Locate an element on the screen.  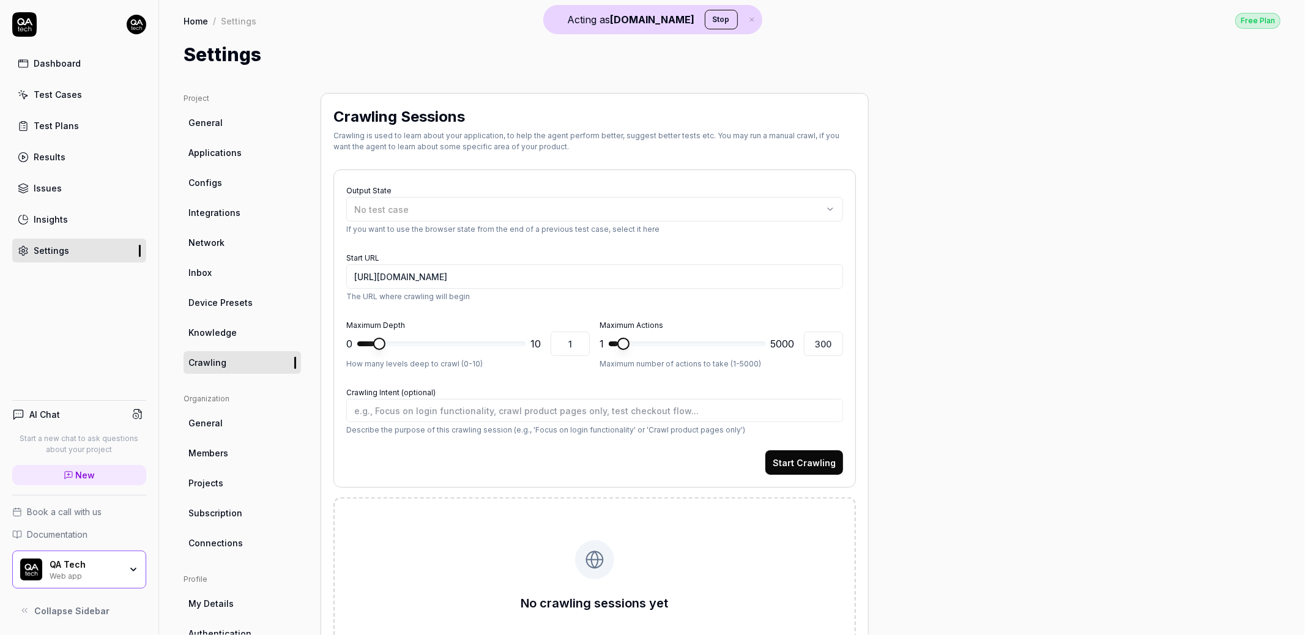
span: Subscription is located at coordinates (215, 513).